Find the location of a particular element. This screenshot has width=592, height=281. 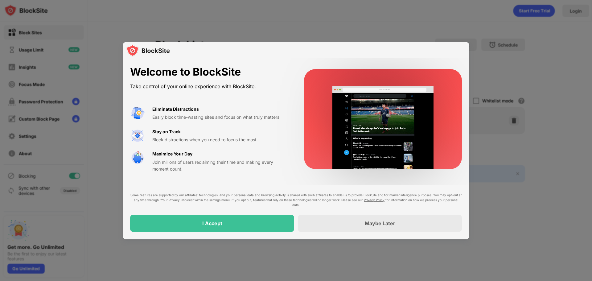

img: value-safe-time.svg is located at coordinates (137, 158).